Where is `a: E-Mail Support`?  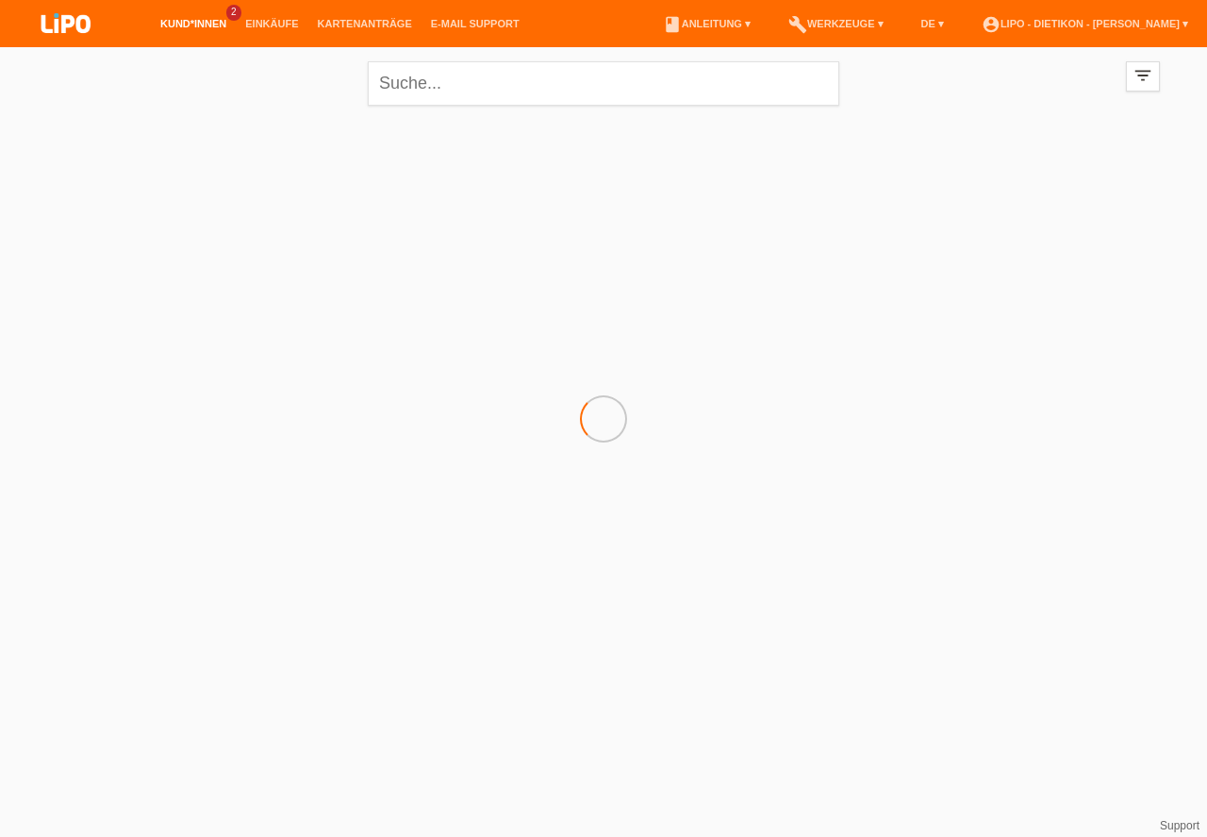 a: E-Mail Support is located at coordinates (475, 24).